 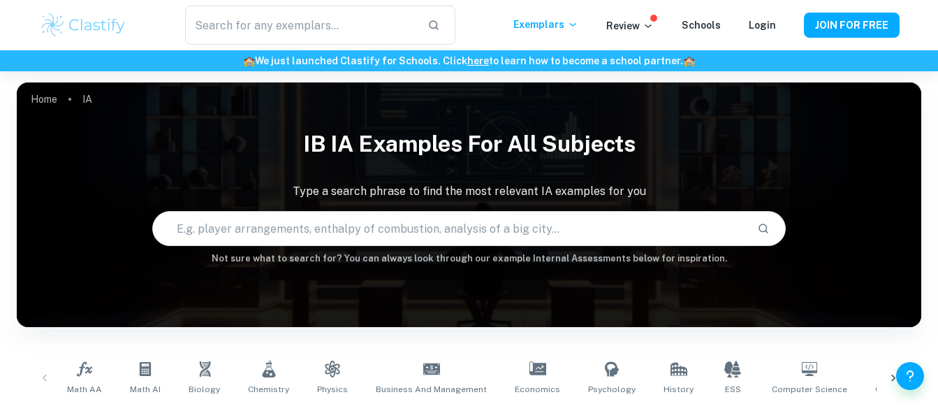 What do you see at coordinates (910, 376) in the screenshot?
I see `button: Help and Feedback` at bounding box center [910, 376].